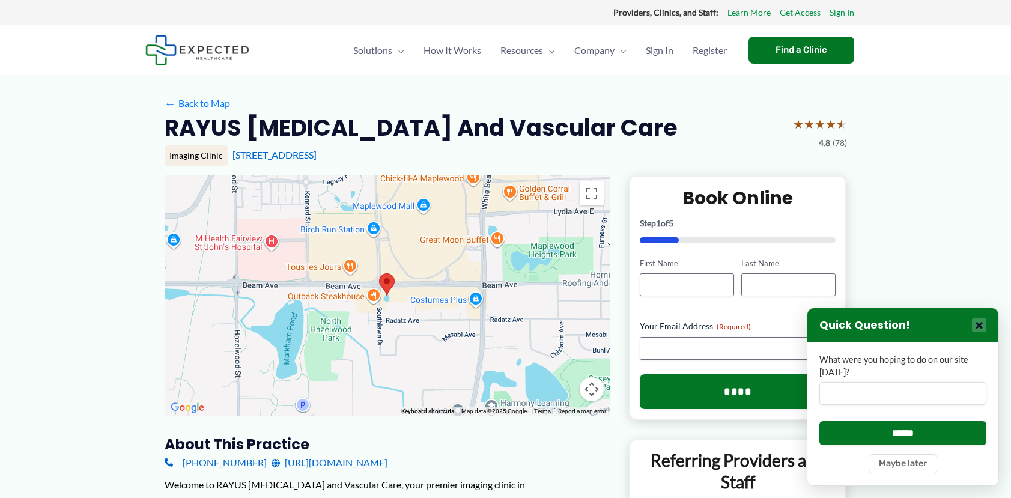 The height and width of the screenshot is (498, 1011). I want to click on a: Open this area in Google Maps (opens a new window), so click(187, 408).